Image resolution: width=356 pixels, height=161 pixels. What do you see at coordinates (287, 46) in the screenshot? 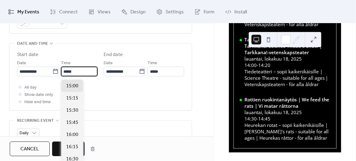
I see `div: Tarkkana! -tiedeteatteriesitys | Tarkkana! Science Theatre Show | Tarkkana!-vetenskapsteater` at bounding box center [287, 46].